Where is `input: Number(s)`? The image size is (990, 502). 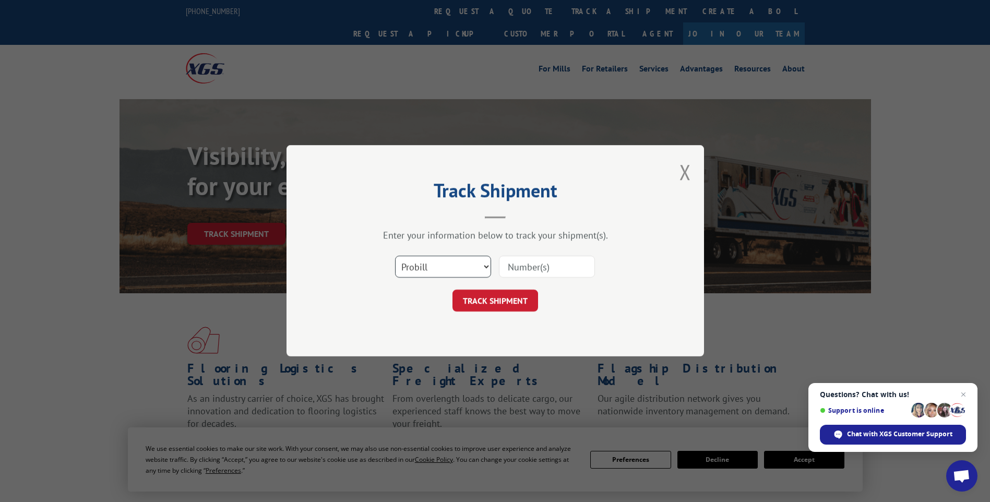
input: Number(s) is located at coordinates (547, 267).